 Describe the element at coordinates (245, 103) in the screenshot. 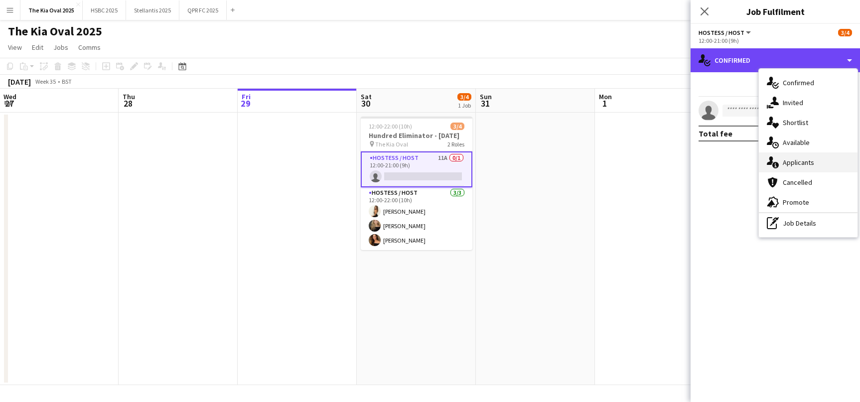

I see `span: 29` at that location.